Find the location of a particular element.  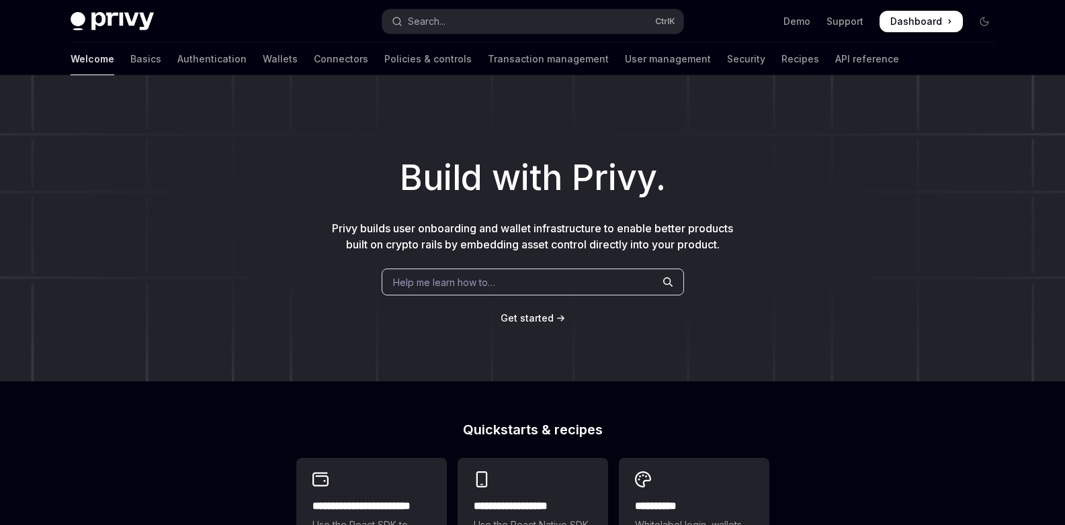

a: Wallets is located at coordinates (280, 59).